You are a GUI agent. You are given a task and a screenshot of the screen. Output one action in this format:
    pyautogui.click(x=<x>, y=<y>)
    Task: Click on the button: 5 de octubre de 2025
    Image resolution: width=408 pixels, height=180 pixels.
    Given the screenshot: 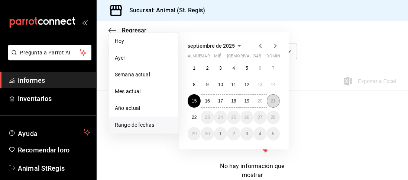 What is the action you would take?
    pyautogui.click(x=273, y=133)
    